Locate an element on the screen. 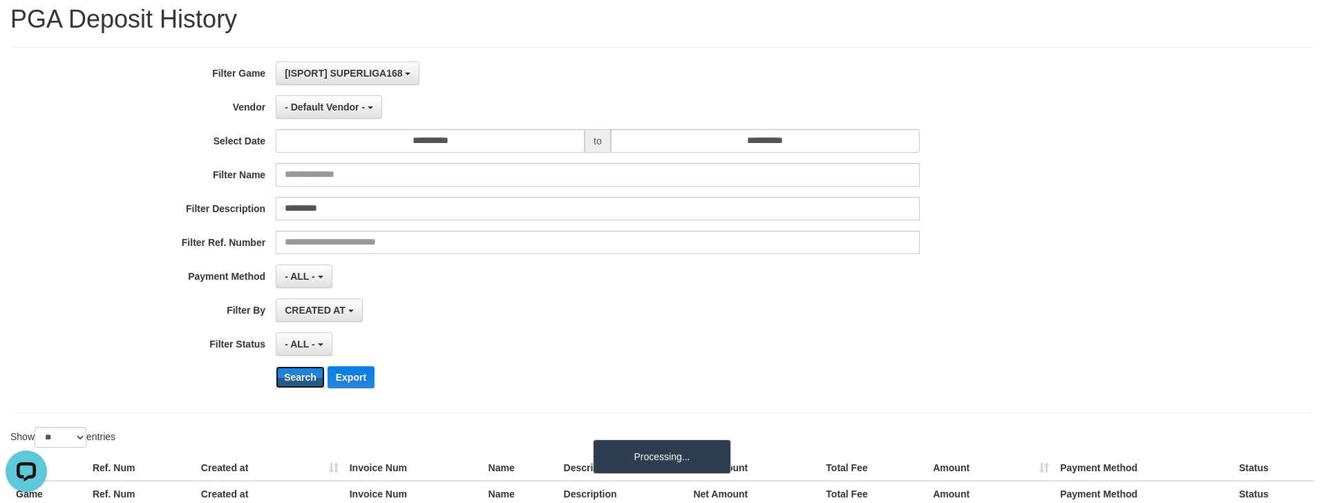 Image resolution: width=1324 pixels, height=503 pixels. select: Showentries is located at coordinates (60, 437).